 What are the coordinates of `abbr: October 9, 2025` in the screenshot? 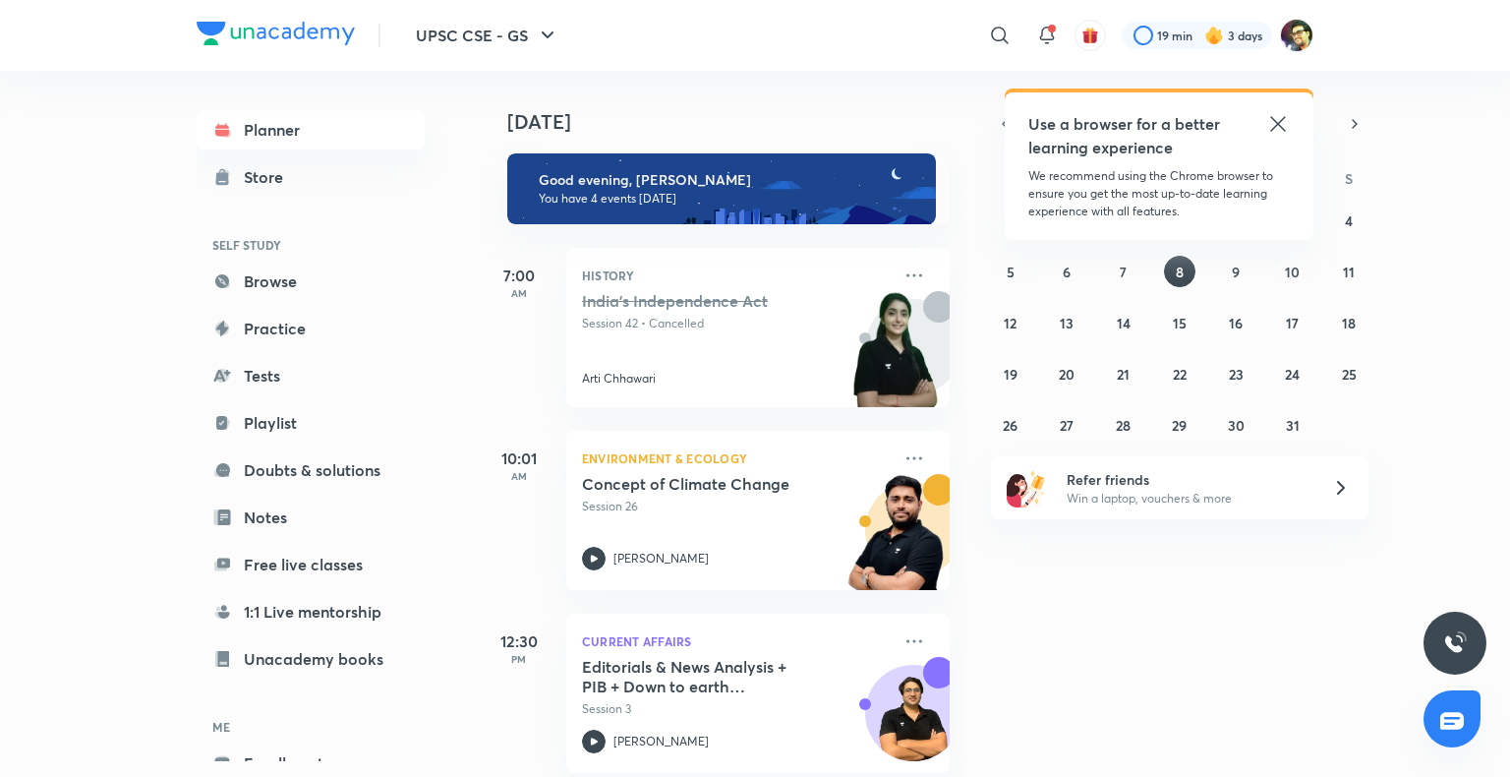 It's located at (1236, 271).